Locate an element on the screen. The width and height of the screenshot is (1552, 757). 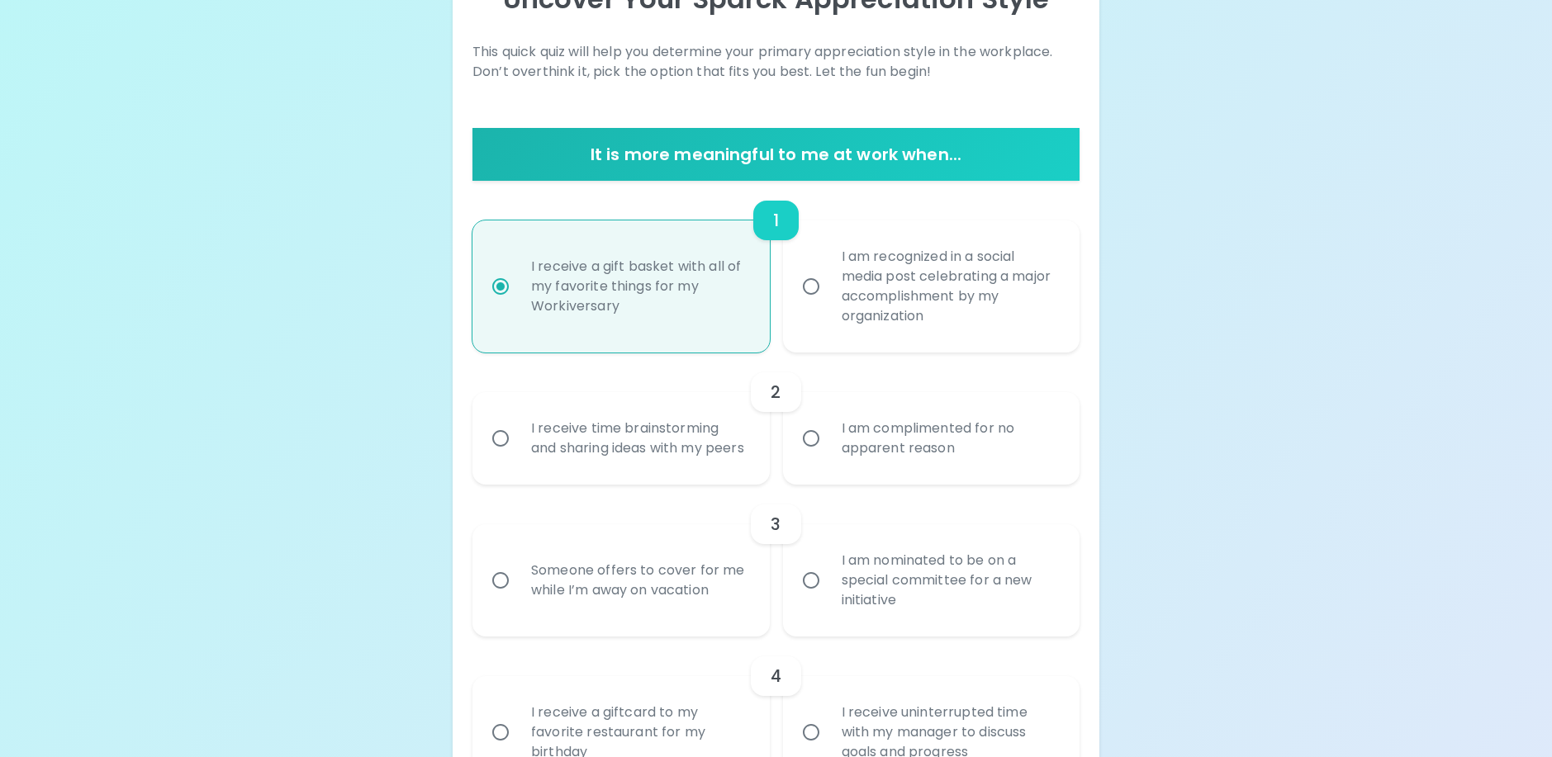
div: I am nominated to be on a special committee for a new initiative is located at coordinates (949, 580).